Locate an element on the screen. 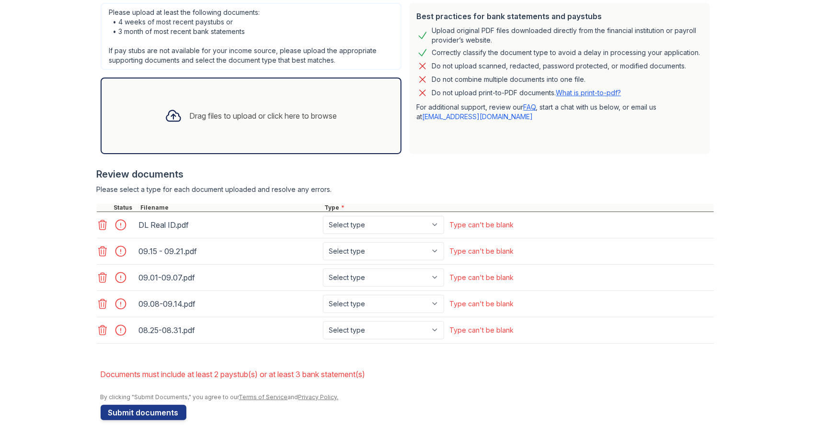 The image size is (814, 436). div: Do not combine multiple documents into one file. is located at coordinates (509, 80).